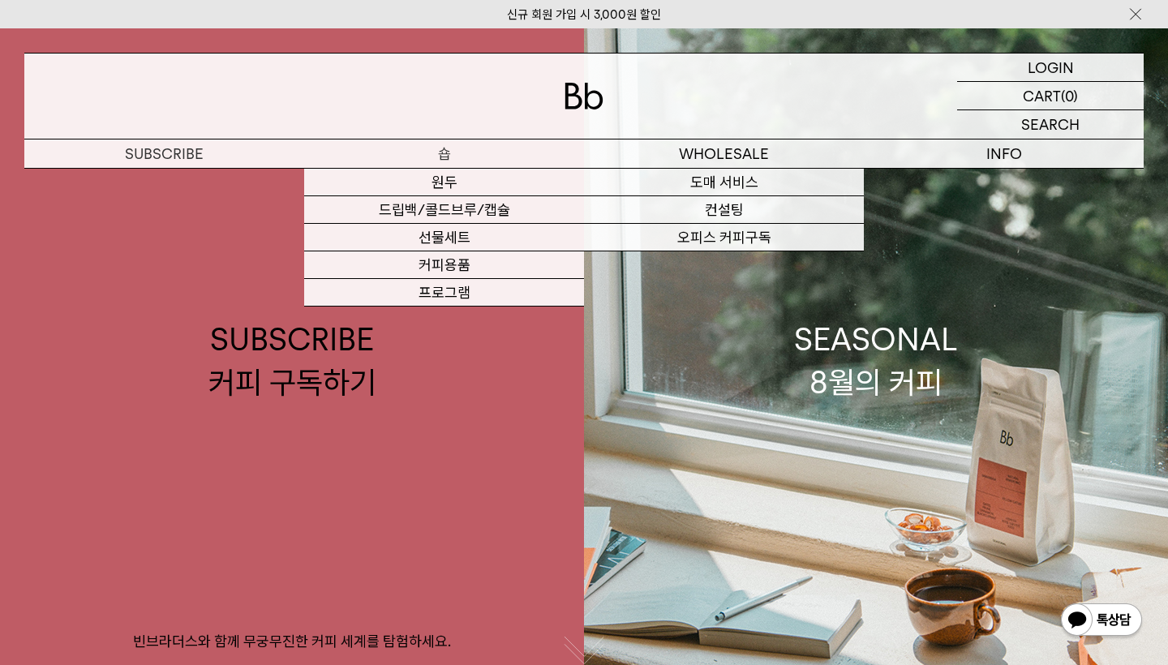  I want to click on p: (0), so click(1069, 96).